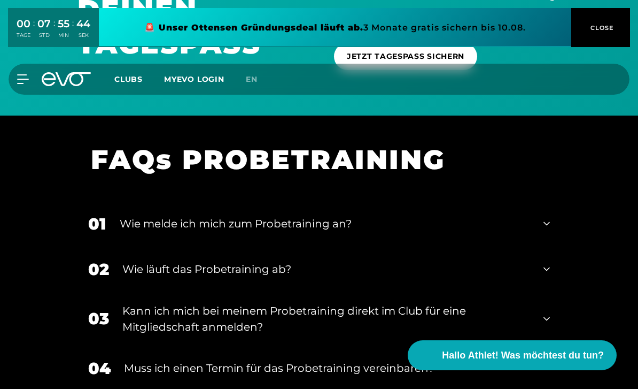  Describe the element at coordinates (44, 35) in the screenshot. I see `div: STD` at that location.